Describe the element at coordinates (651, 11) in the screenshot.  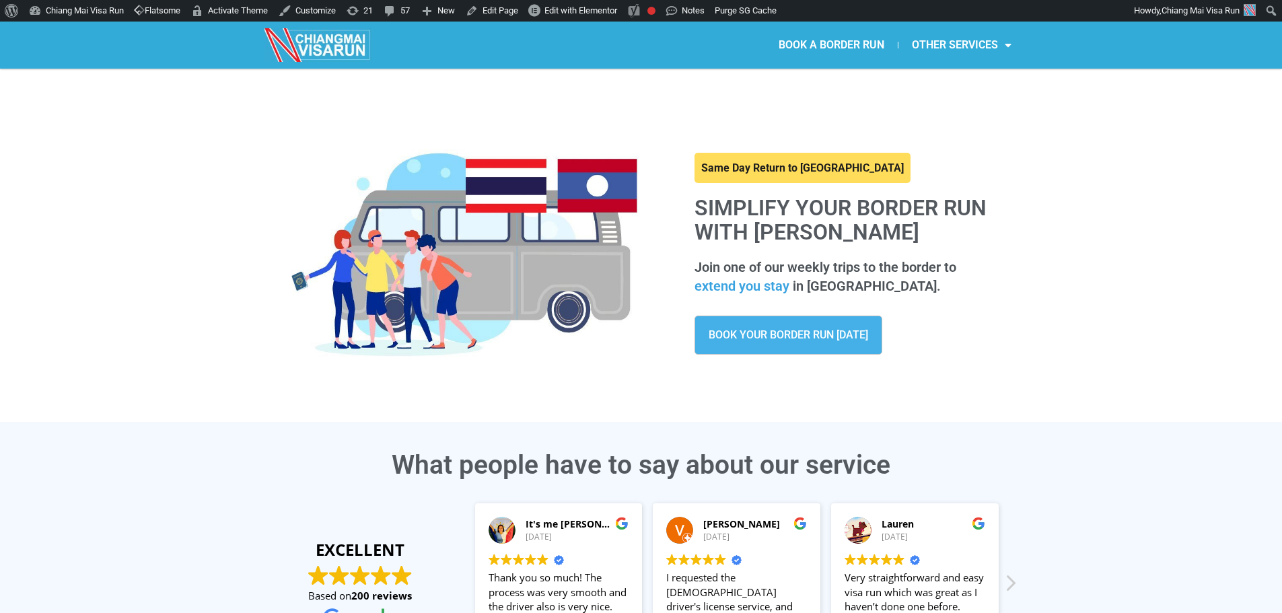
I see `div: Needs improvement` at that location.